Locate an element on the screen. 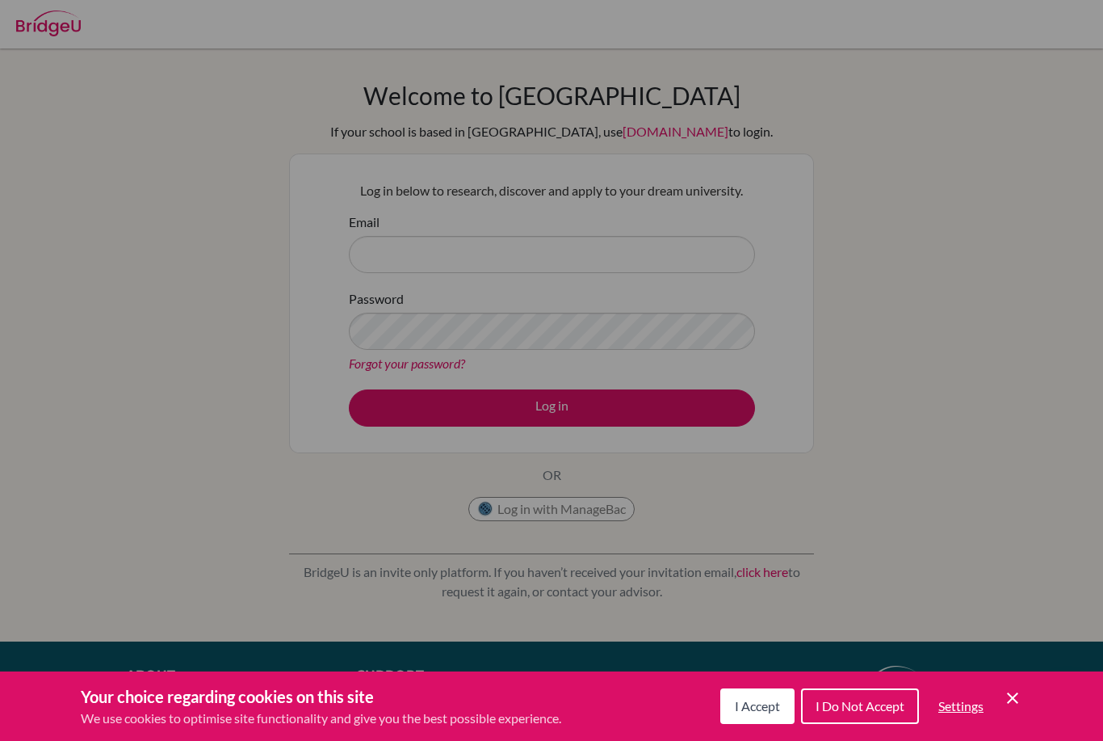  span: Settings is located at coordinates (961, 705).